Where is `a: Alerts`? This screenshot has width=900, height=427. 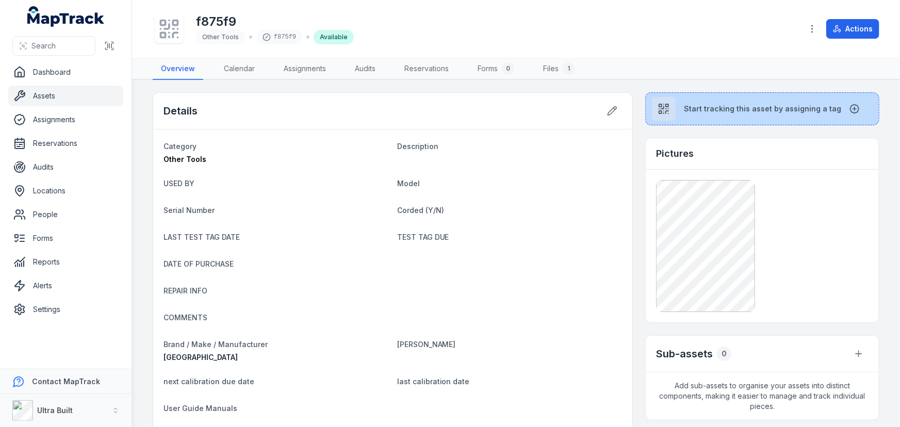 a: Alerts is located at coordinates (66, 286).